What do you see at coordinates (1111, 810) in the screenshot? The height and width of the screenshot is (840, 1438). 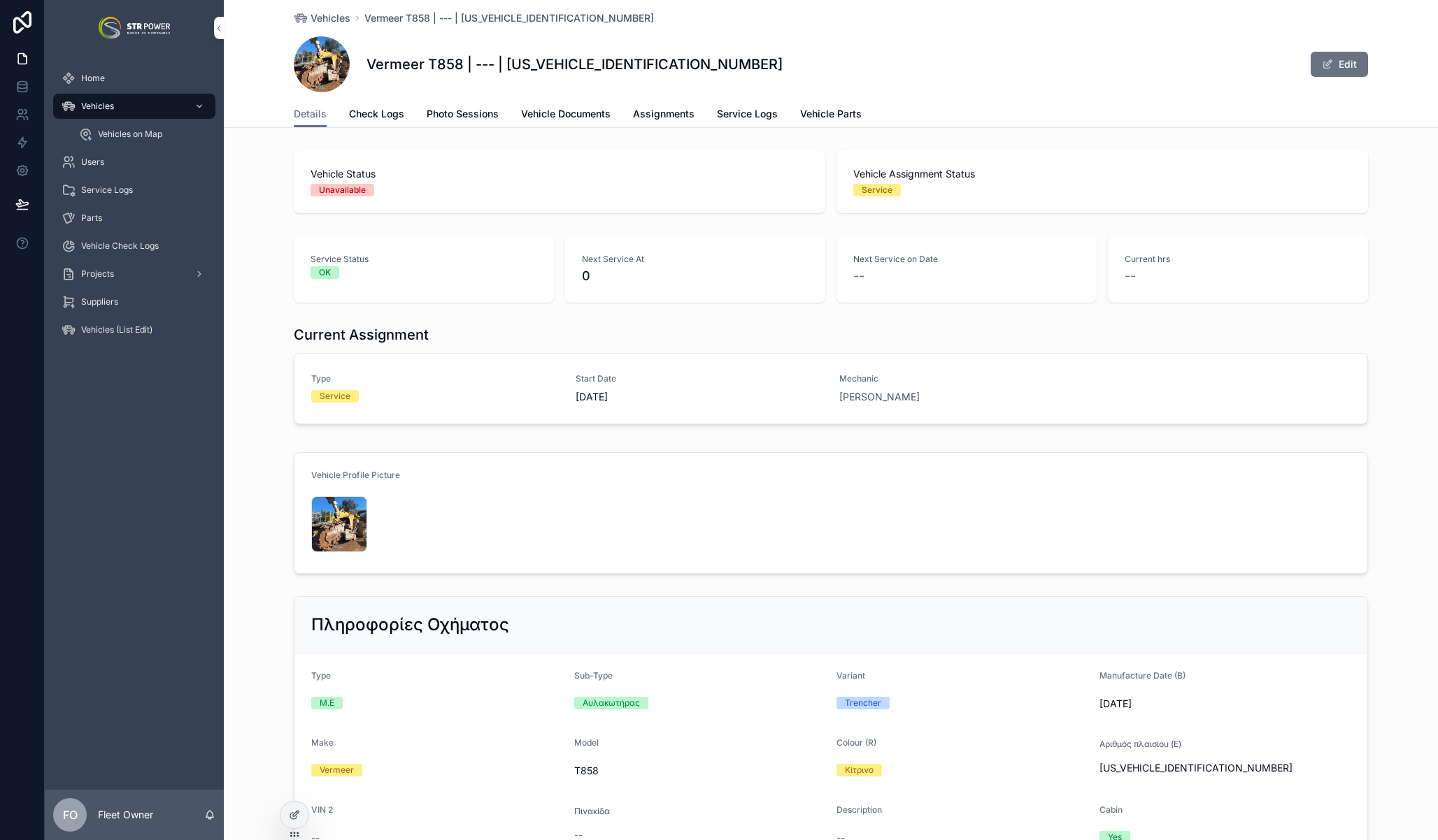 I see `span: Cabin` at bounding box center [1111, 810].